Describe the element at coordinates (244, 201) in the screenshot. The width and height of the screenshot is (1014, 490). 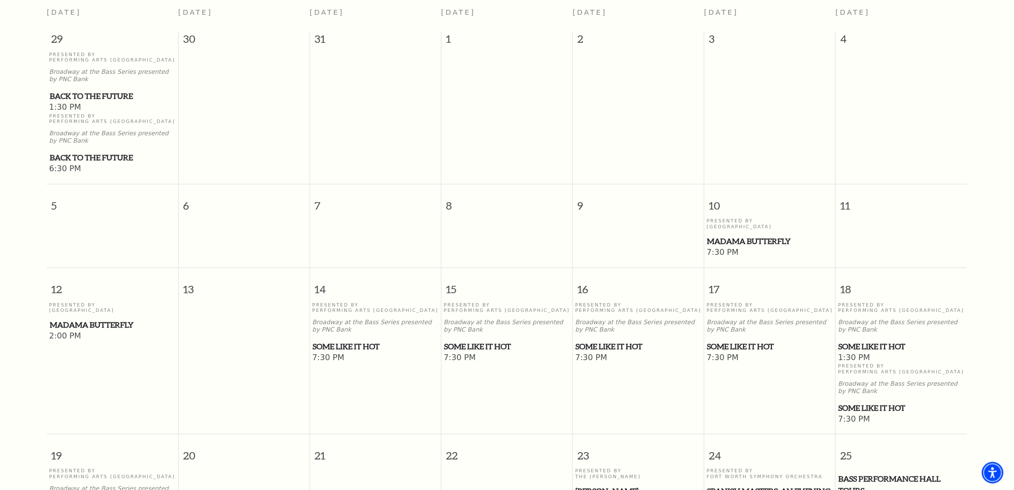
I see `span: 6` at that location.